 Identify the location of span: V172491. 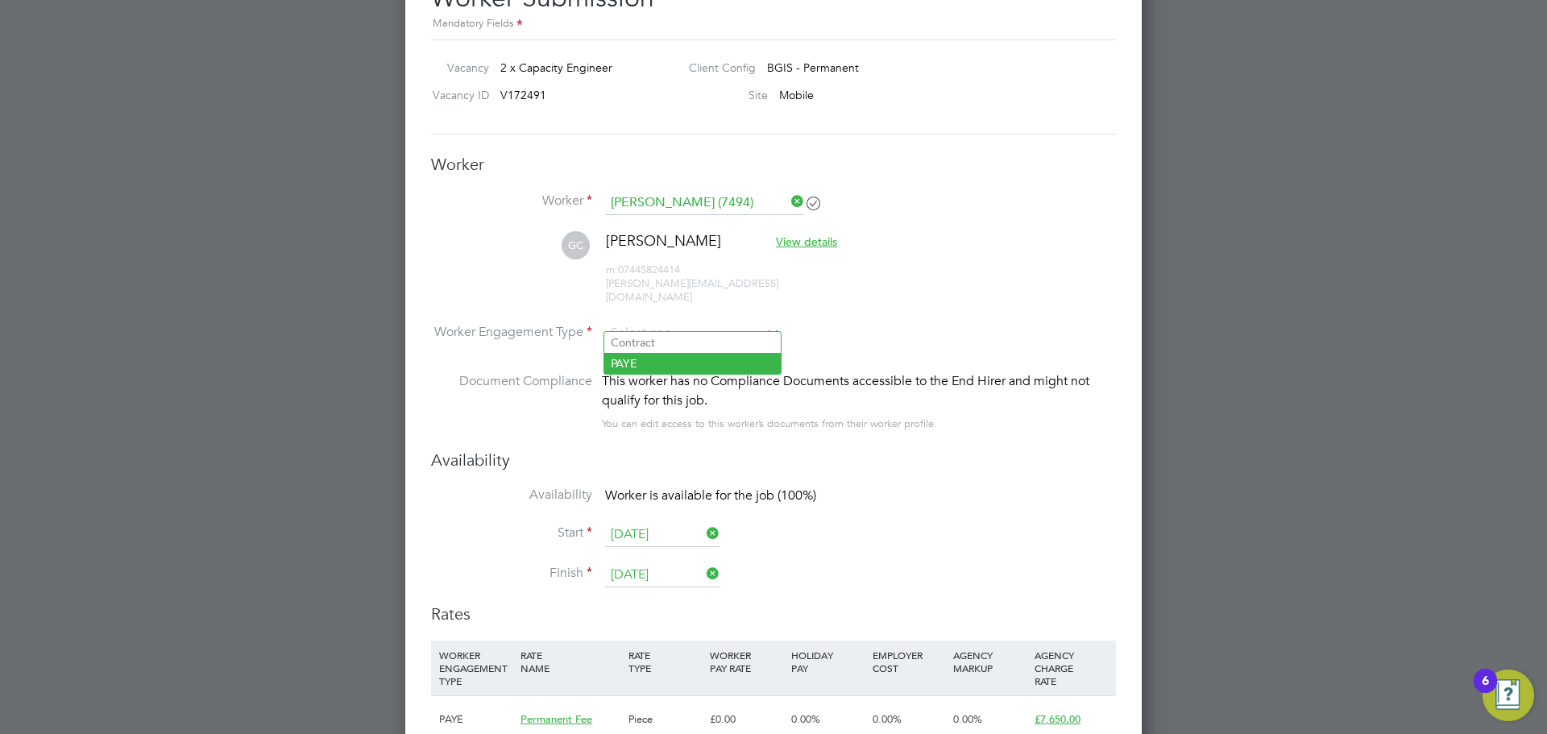
(523, 95).